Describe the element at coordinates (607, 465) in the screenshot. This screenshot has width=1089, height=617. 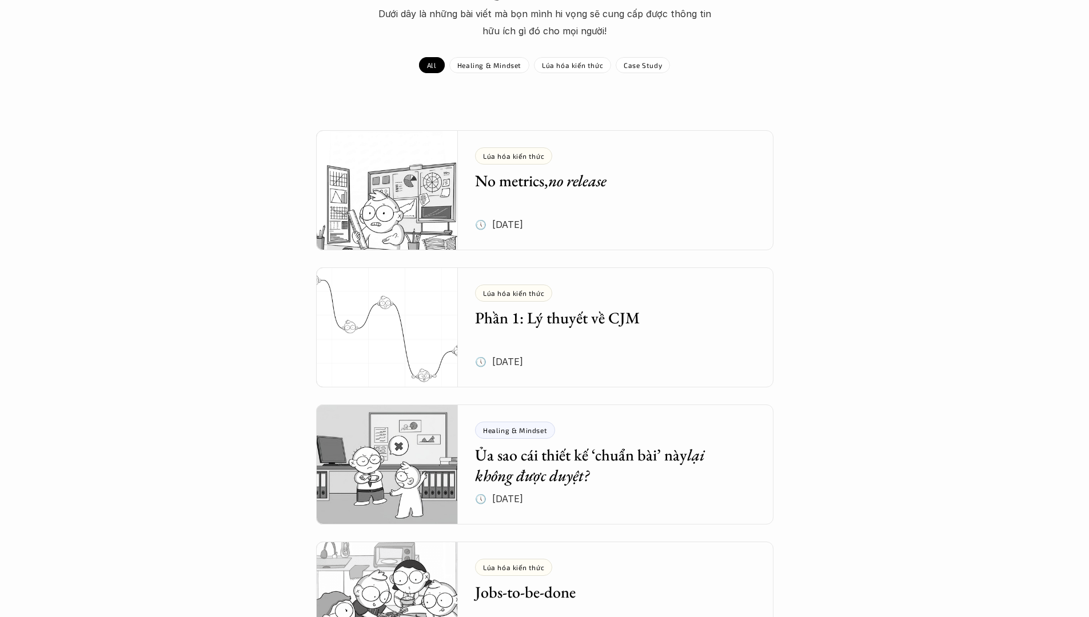
I see `h5: Ủa sao cái thiết kế ‘chuẩn bài’ này` at that location.